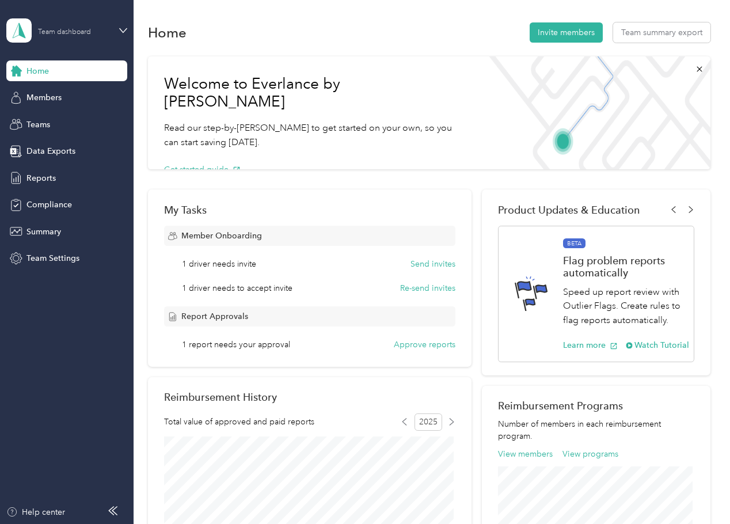  I want to click on div: My Tasks, so click(310, 210).